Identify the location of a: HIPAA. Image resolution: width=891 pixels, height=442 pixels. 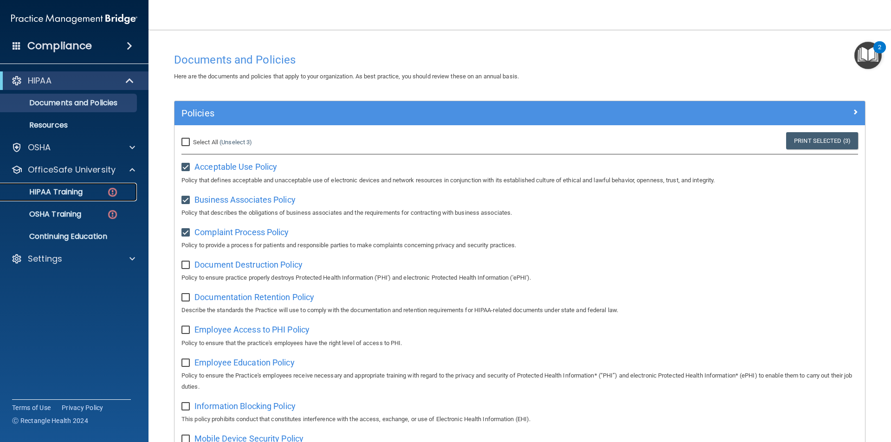
(73, 81).